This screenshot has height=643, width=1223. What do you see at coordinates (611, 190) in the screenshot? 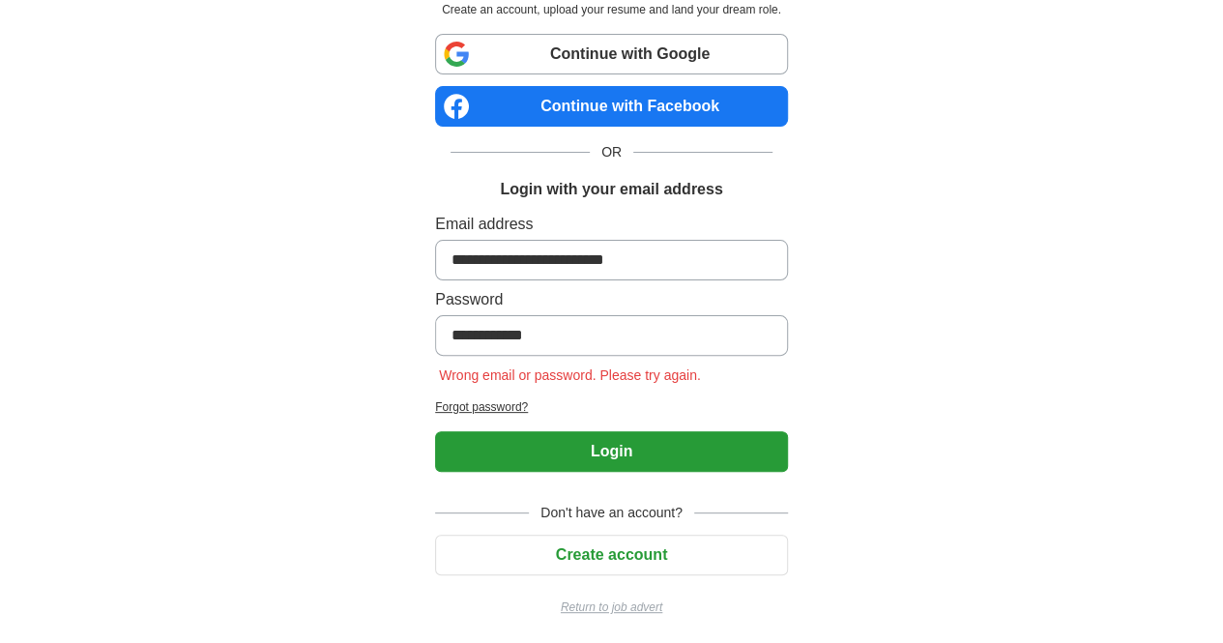
I see `h1: Login with your email address` at bounding box center [611, 190].